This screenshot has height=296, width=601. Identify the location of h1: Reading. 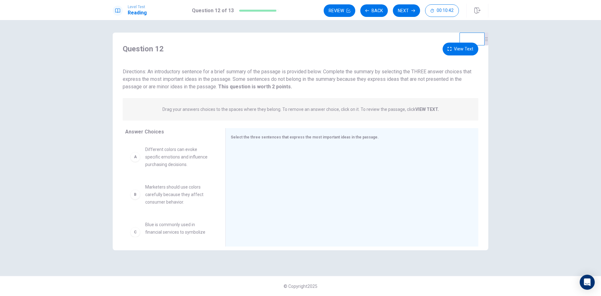
(137, 13).